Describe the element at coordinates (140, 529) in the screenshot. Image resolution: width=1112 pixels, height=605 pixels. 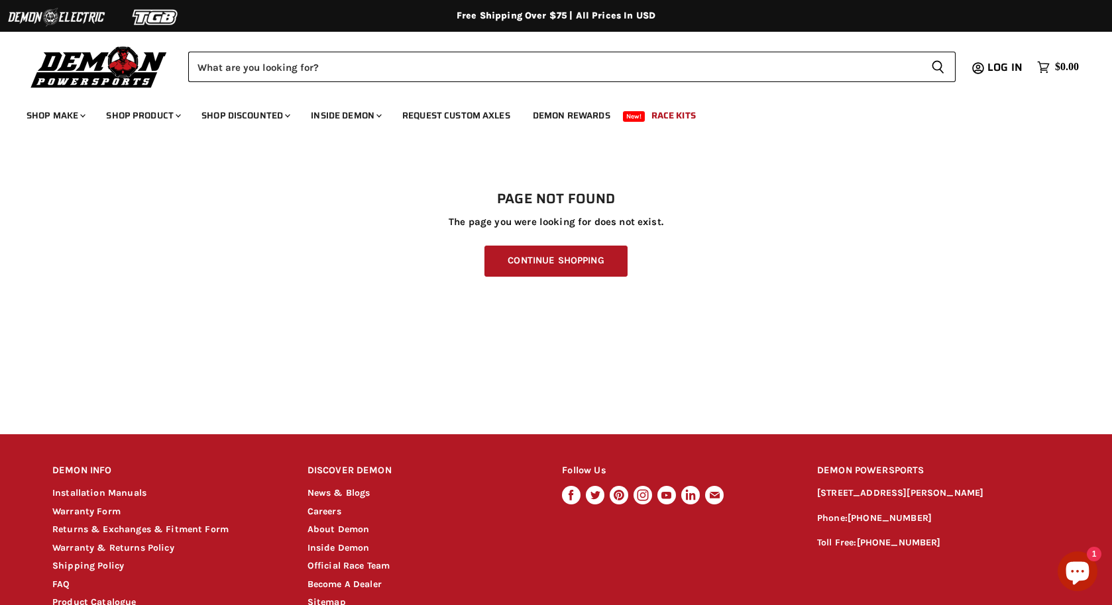
I see `a: Returns & Exchanges & Fitment Form` at that location.